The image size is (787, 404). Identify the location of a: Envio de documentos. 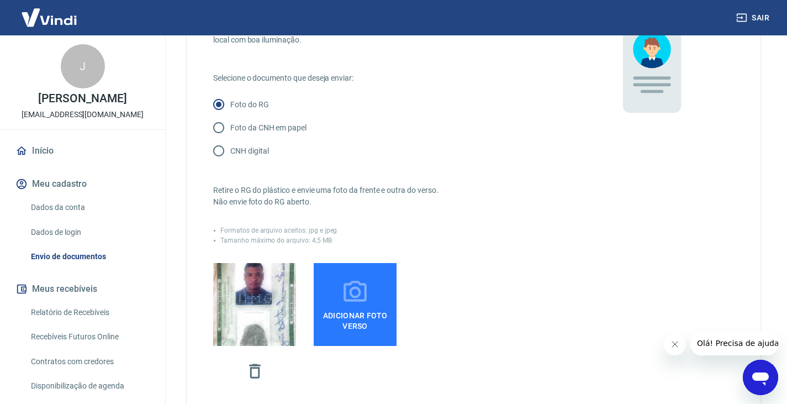
(89, 256).